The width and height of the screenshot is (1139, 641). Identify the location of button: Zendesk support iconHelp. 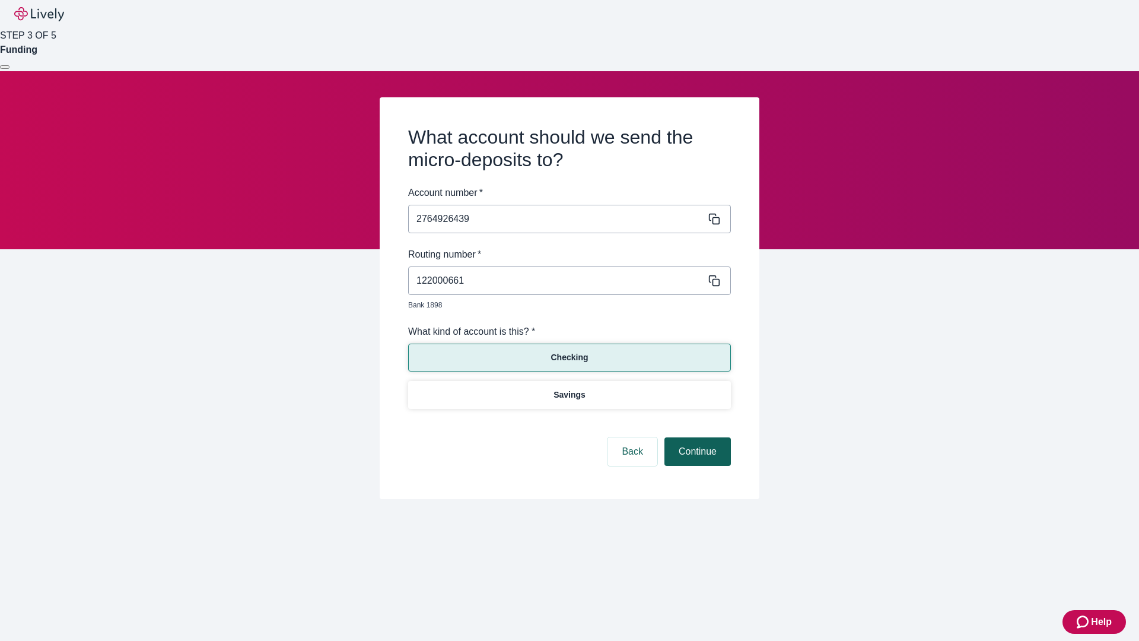
(1094, 622).